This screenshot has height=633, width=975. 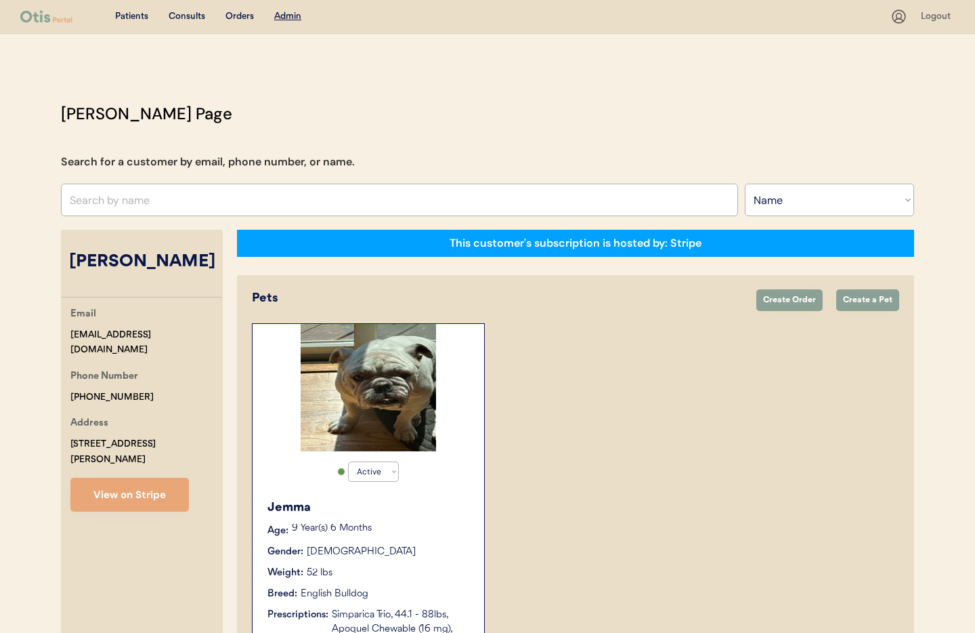 I want to click on img: image.jpg, so click(x=369, y=387).